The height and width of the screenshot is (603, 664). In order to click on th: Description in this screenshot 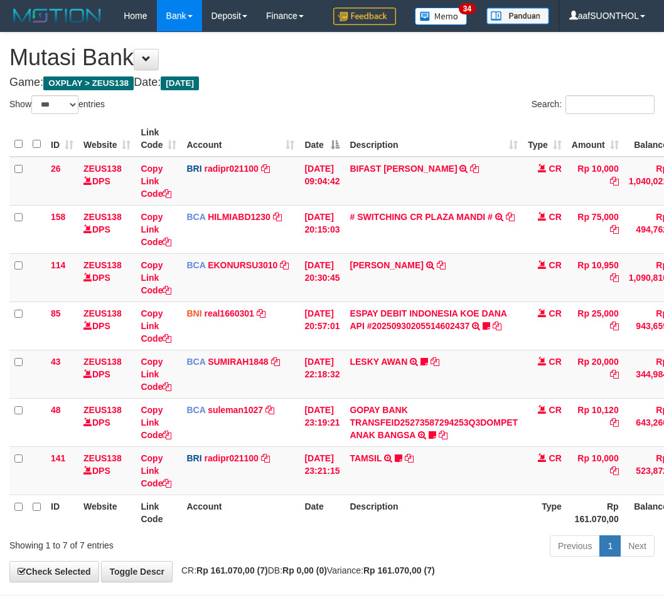, I will do `click(433, 513)`.